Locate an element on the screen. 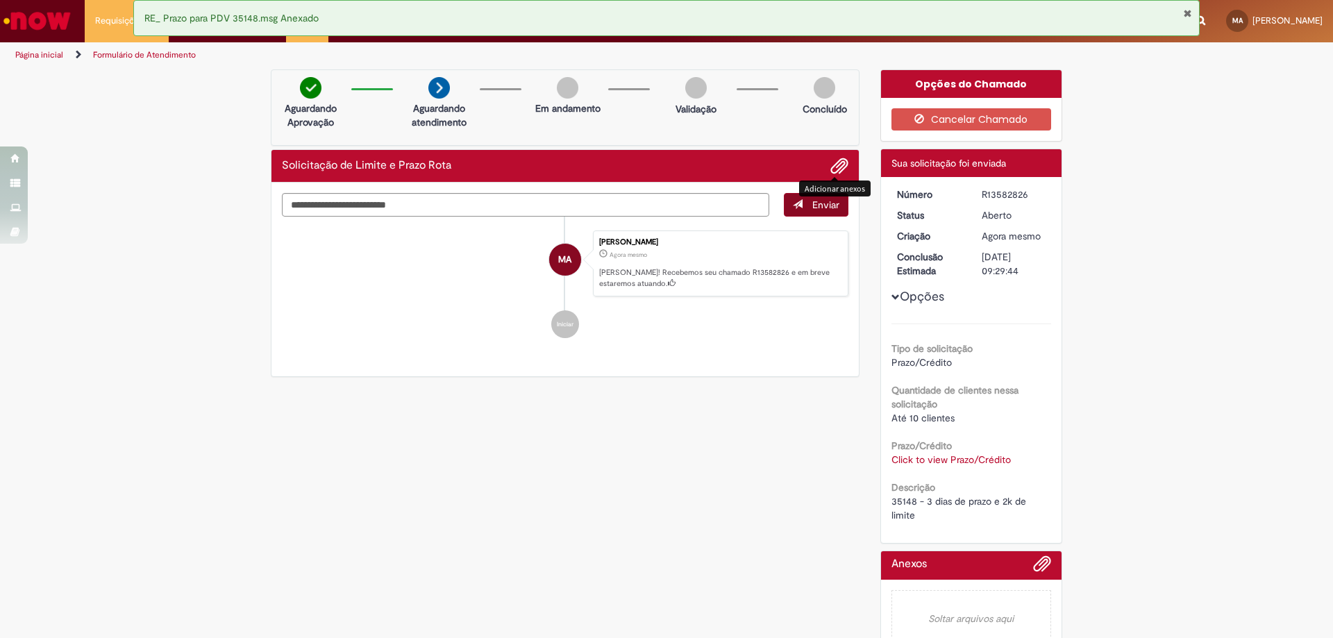 The image size is (1333, 638). div: Aberto is located at coordinates (1014, 215).